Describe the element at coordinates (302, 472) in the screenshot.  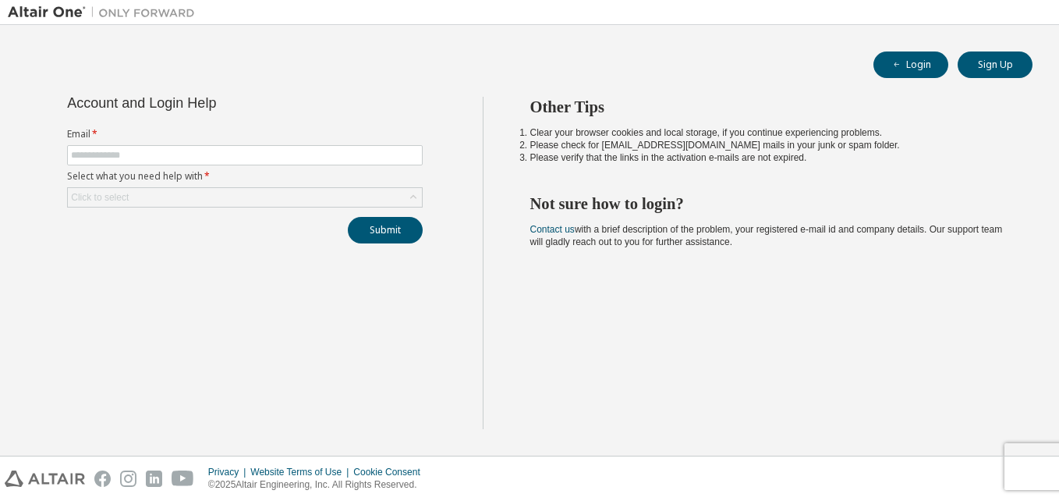
I see `div: Website Terms of Use` at that location.